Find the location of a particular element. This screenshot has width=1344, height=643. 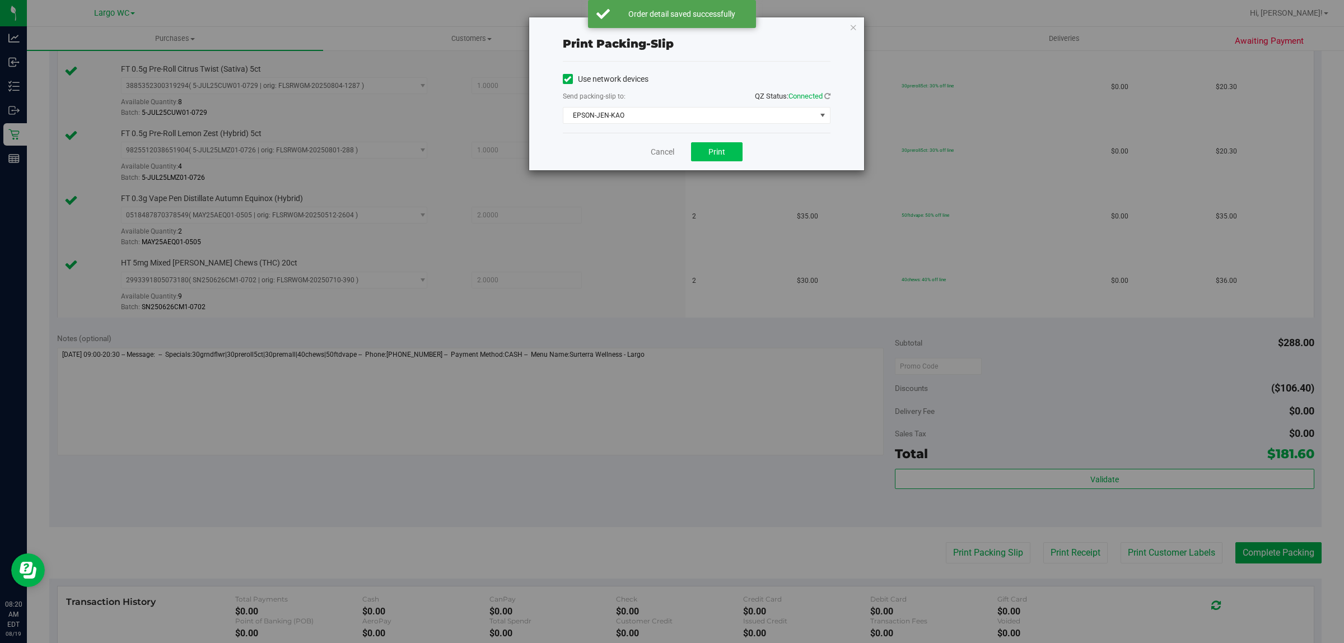

div: Order detail saved successfully is located at coordinates (682, 14).